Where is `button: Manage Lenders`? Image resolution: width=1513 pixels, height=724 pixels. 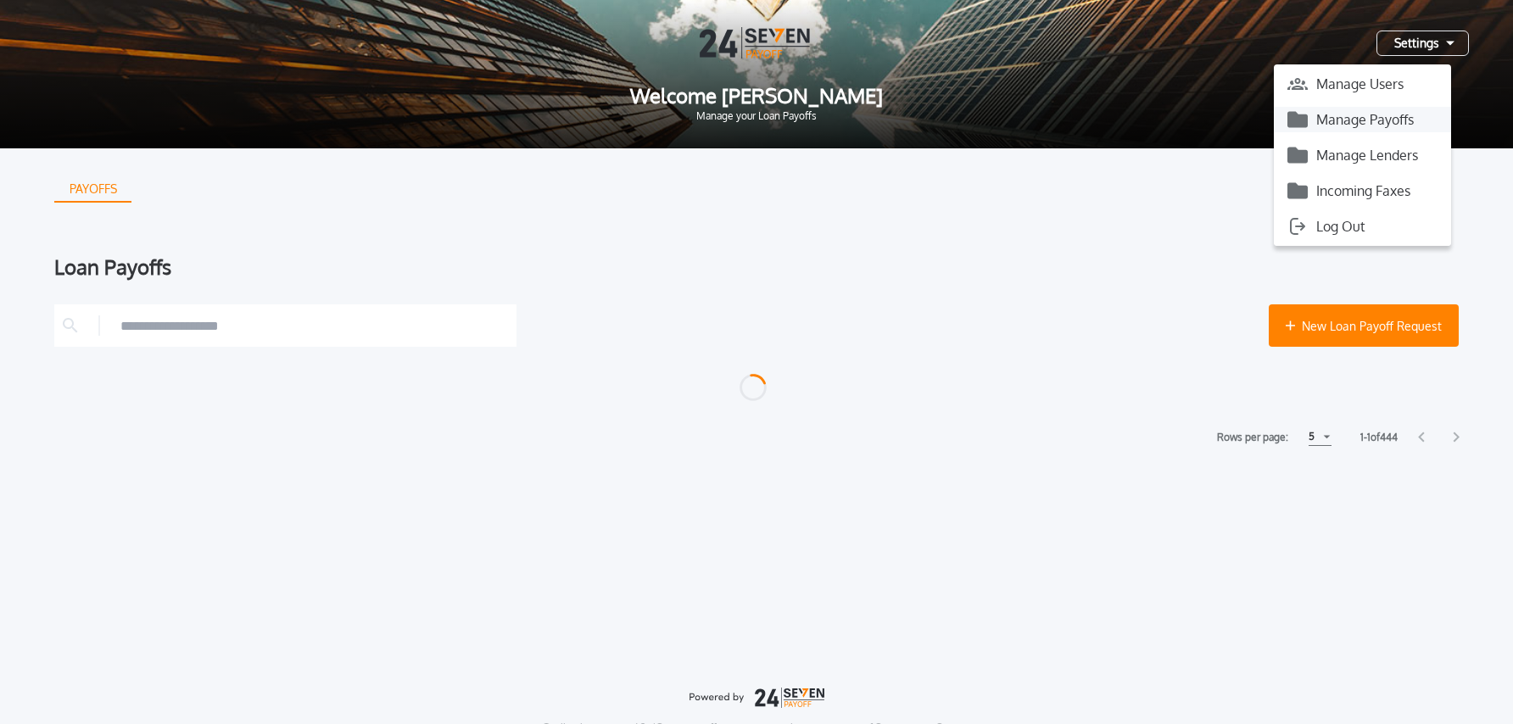
button: Manage Lenders is located at coordinates (1362, 155).